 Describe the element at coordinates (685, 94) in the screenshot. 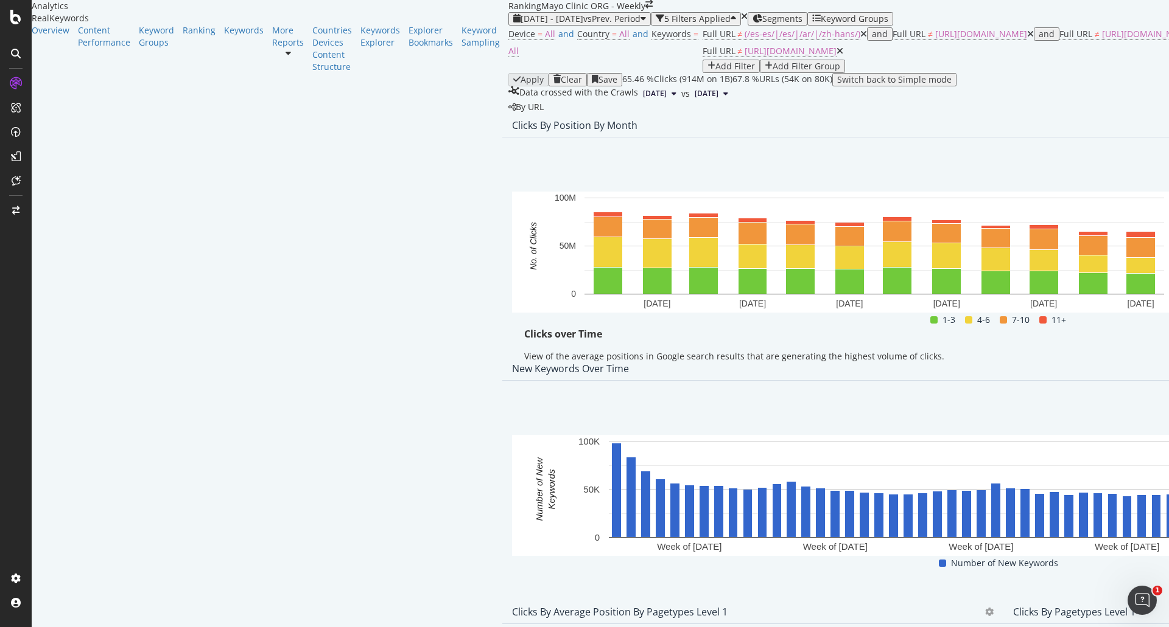

I see `span: vs` at that location.